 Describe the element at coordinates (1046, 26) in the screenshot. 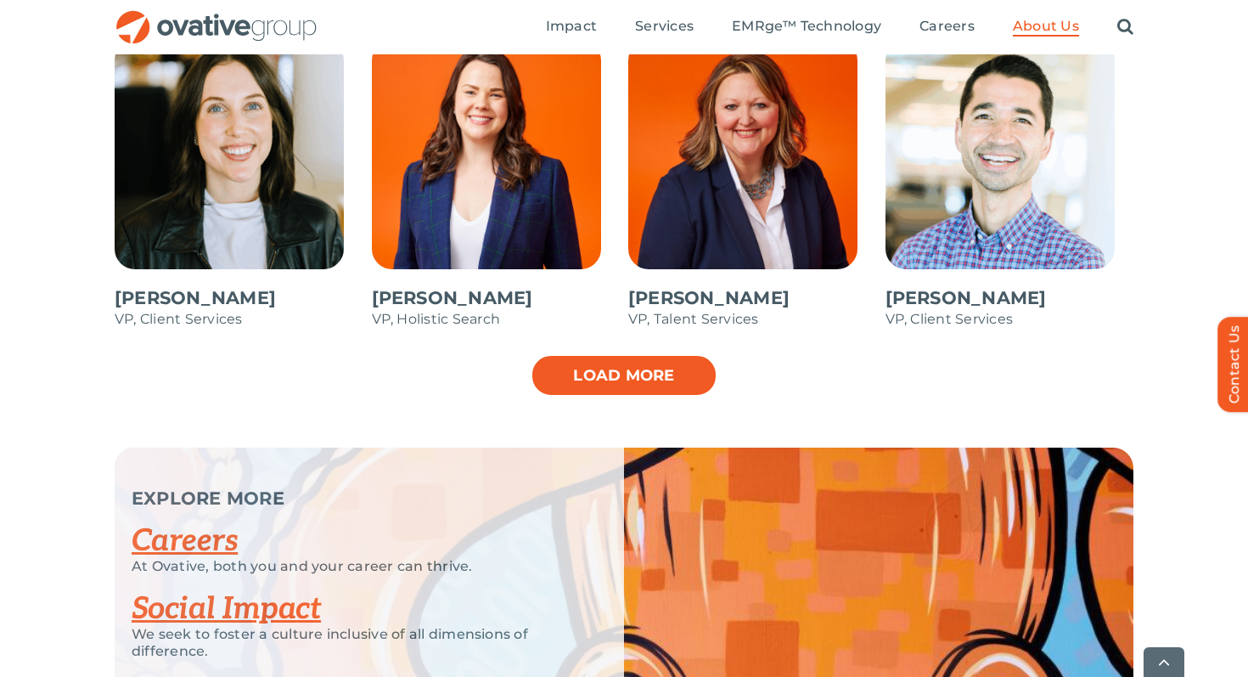

I see `span: About Us` at that location.